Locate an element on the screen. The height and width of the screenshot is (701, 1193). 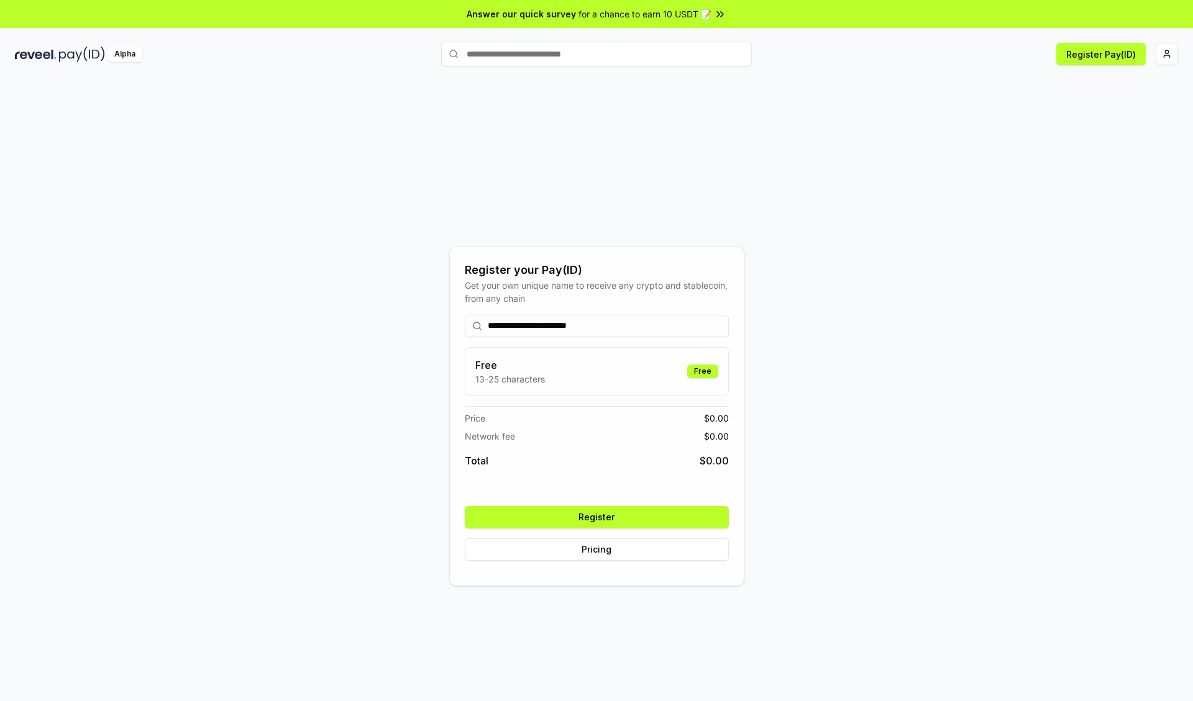
img: reveel_dark is located at coordinates (35, 54).